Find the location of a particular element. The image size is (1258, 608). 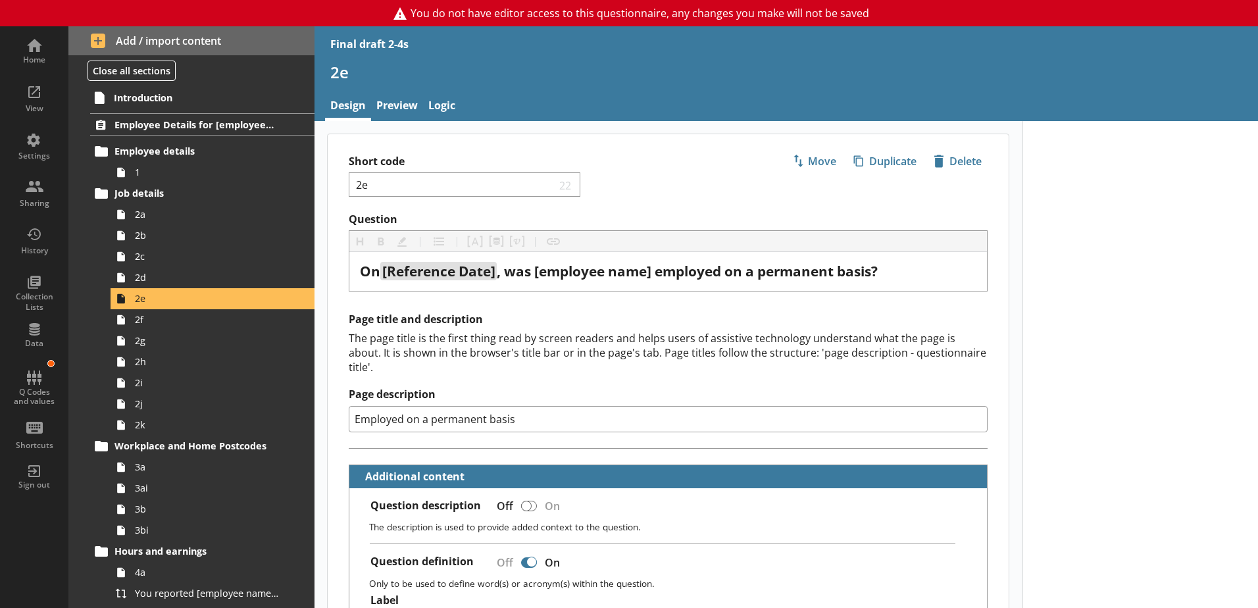

span: 2g is located at coordinates (208, 340).